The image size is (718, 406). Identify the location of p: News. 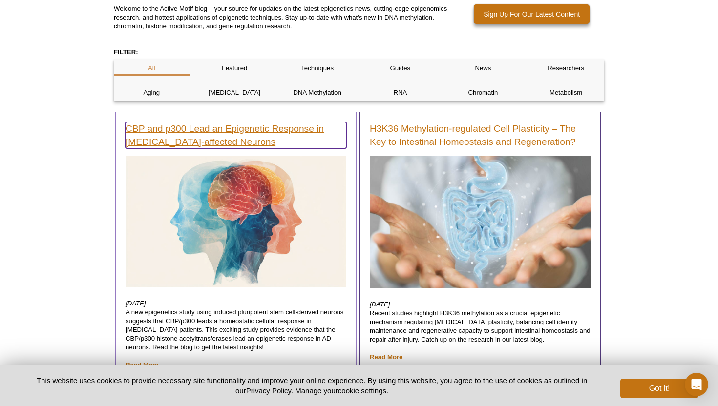
(483, 68).